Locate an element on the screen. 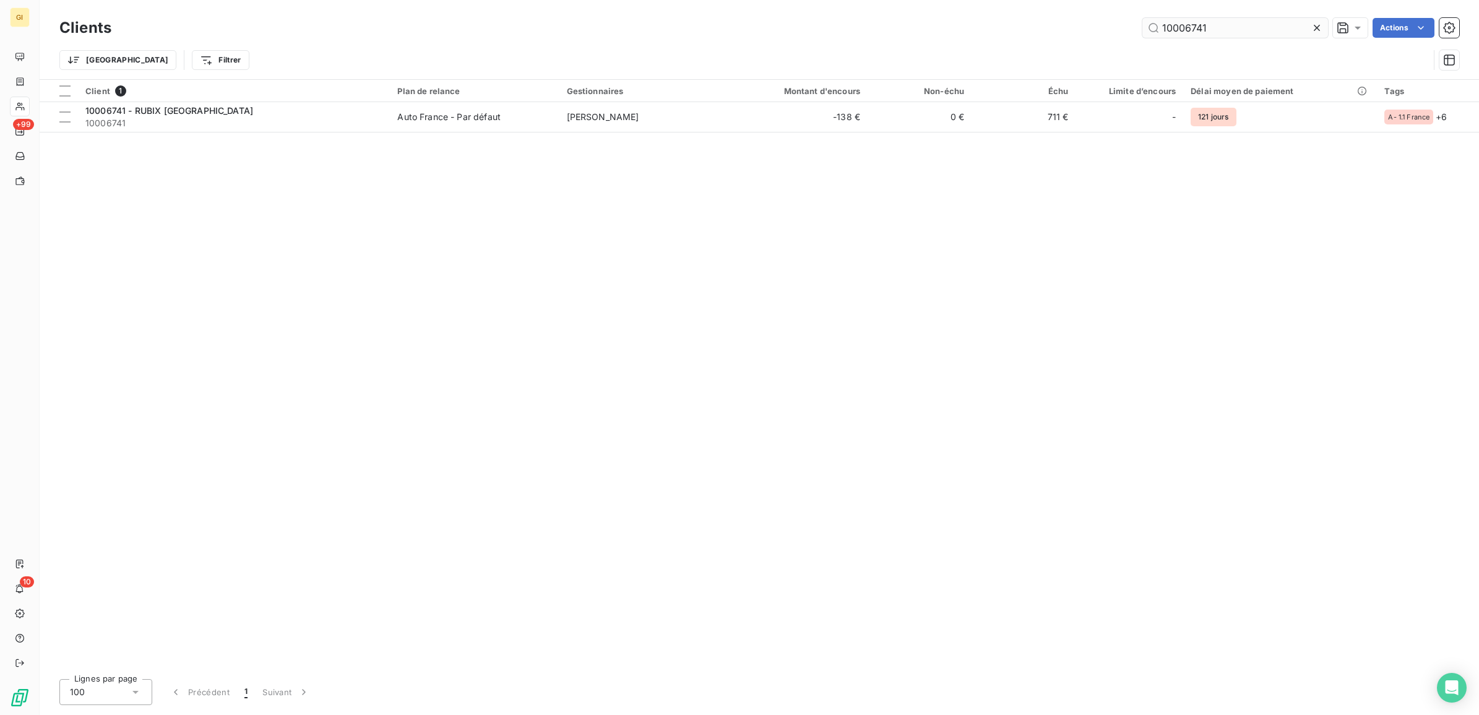  button: Suivant is located at coordinates (286, 692).